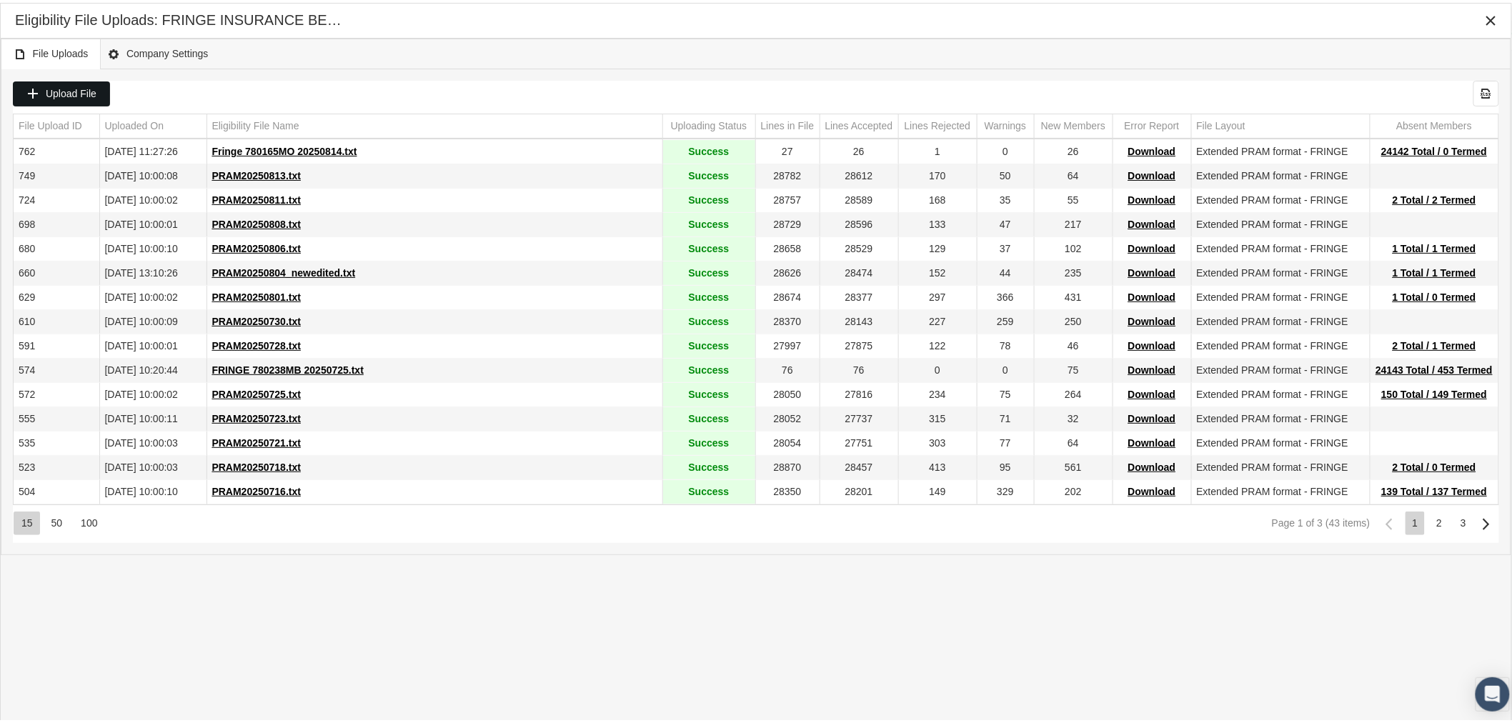 The height and width of the screenshot is (723, 1512). What do you see at coordinates (1073, 319) in the screenshot?
I see `td: 250` at bounding box center [1073, 319].